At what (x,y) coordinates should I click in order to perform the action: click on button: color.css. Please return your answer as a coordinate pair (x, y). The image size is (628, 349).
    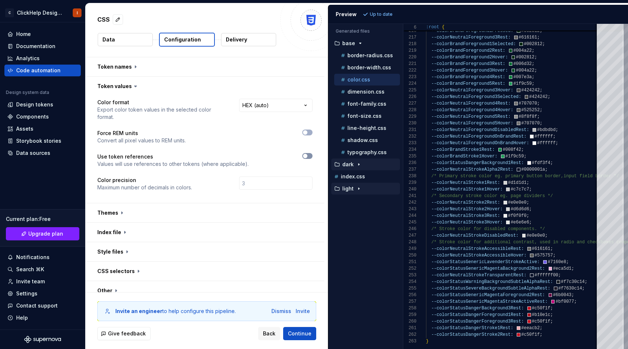
    Looking at the image, I should click on (367, 80).